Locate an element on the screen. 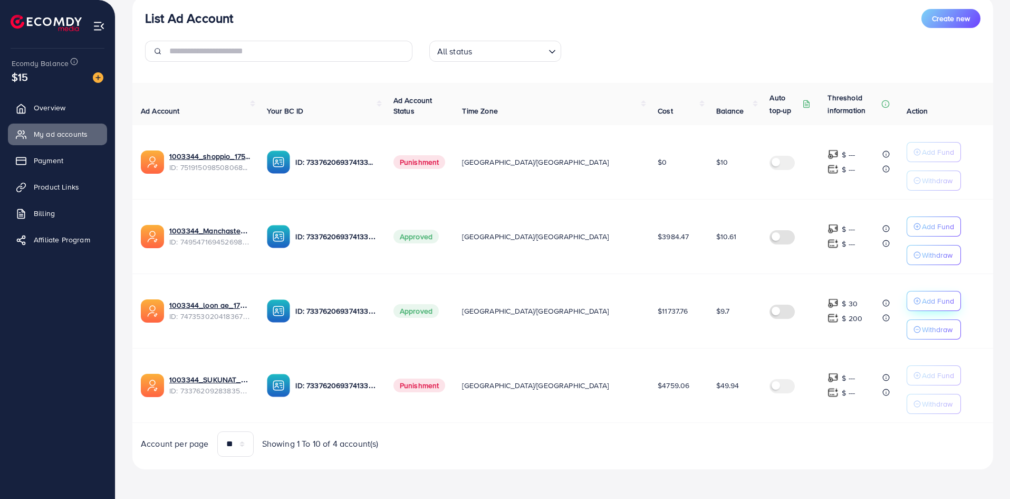 The height and width of the screenshot is (499, 1010). div: <span class='underline'>1003344_Manchaster_1745175503024</span></br>7495471694526988304 is located at coordinates (209, 236).